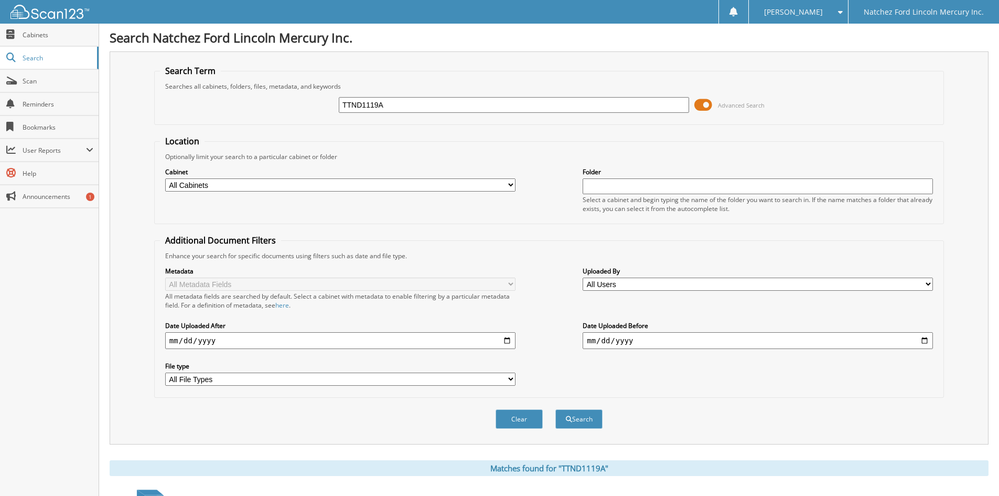 The height and width of the screenshot is (496, 999). What do you see at coordinates (924, 12) in the screenshot?
I see `span: Natchez Ford Lincoln Mercury Inc.` at bounding box center [924, 12].